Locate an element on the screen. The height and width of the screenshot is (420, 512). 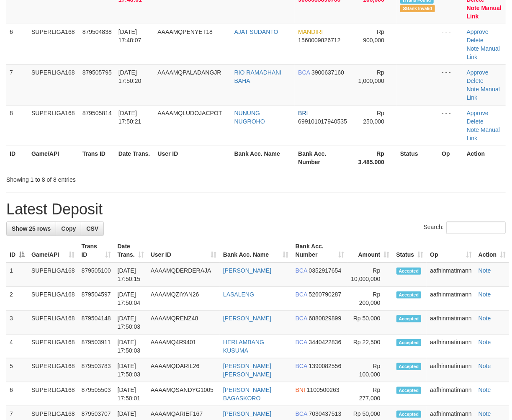
span: AAAAMQPALADANGJR is located at coordinates (189, 72).